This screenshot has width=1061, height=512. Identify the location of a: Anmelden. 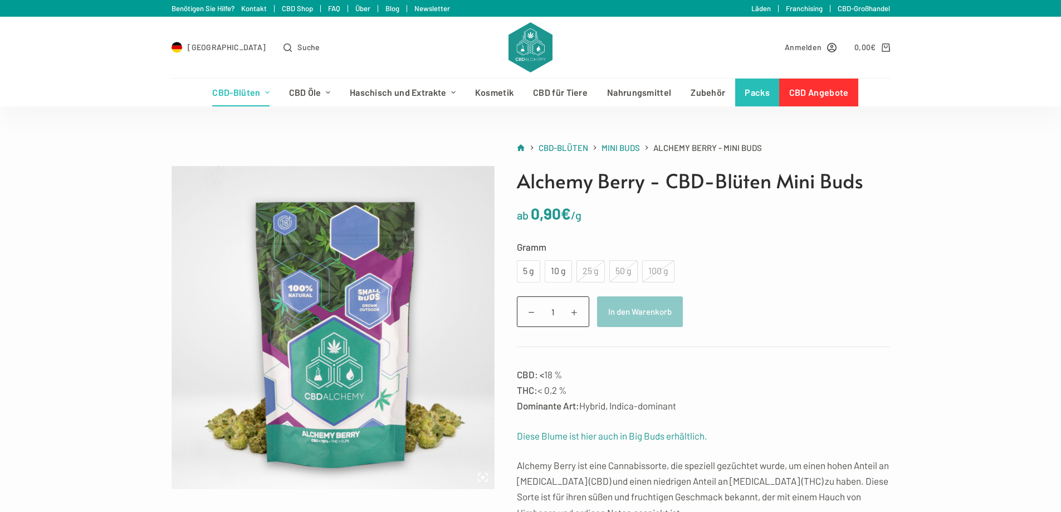
(810, 47).